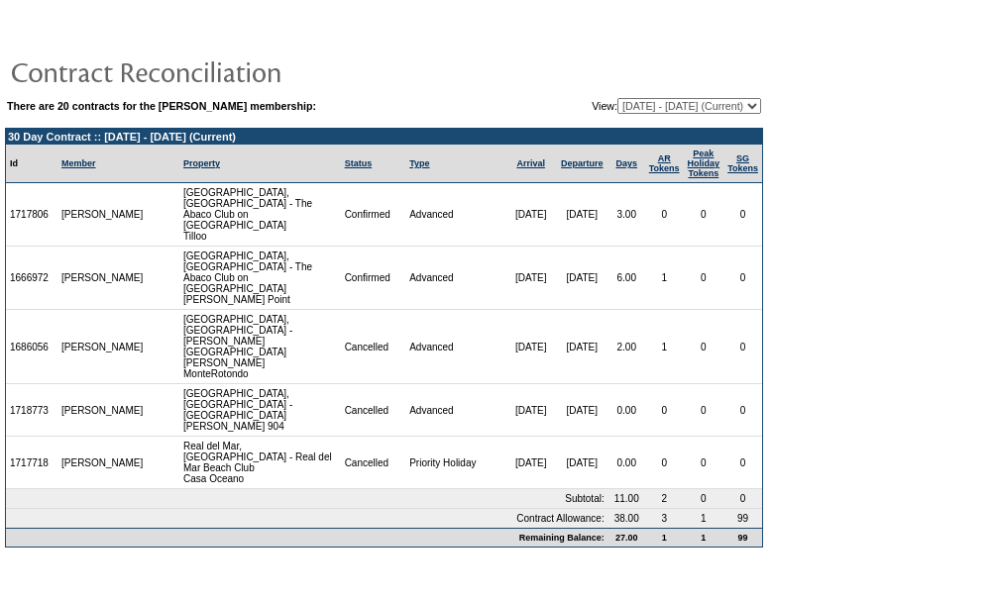 This screenshot has height=601, width=993. Describe the element at coordinates (626, 499) in the screenshot. I see `td: 11.00` at that location.